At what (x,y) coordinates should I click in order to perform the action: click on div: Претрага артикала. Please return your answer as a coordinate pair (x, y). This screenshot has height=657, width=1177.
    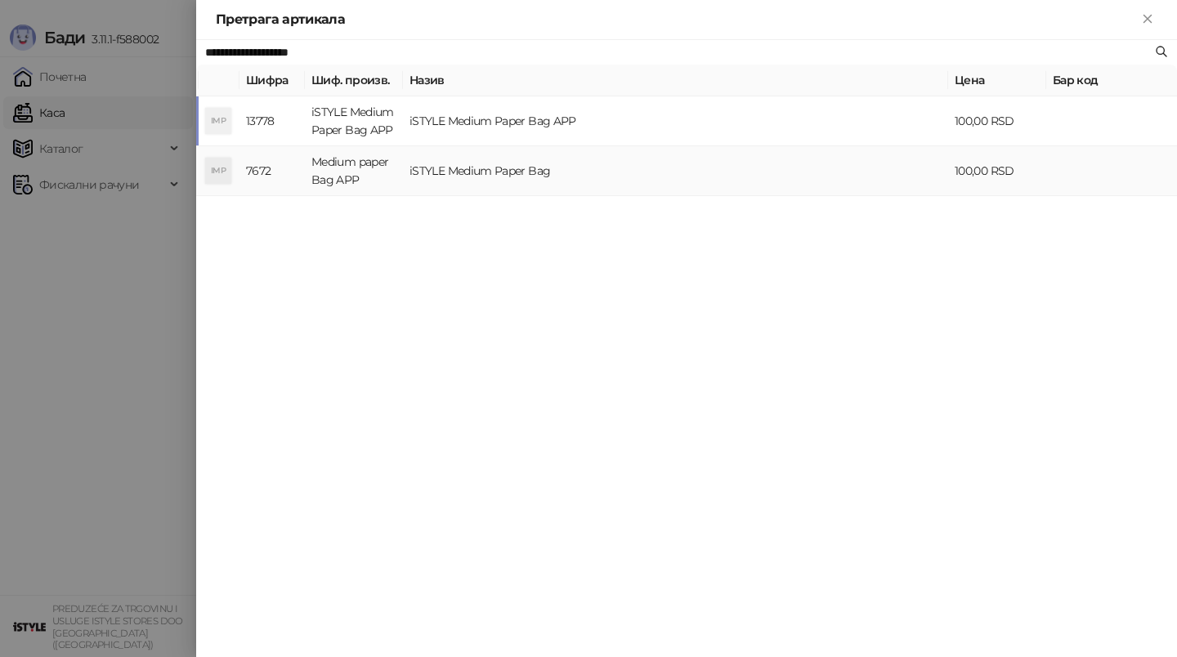
    Looking at the image, I should click on (677, 20).